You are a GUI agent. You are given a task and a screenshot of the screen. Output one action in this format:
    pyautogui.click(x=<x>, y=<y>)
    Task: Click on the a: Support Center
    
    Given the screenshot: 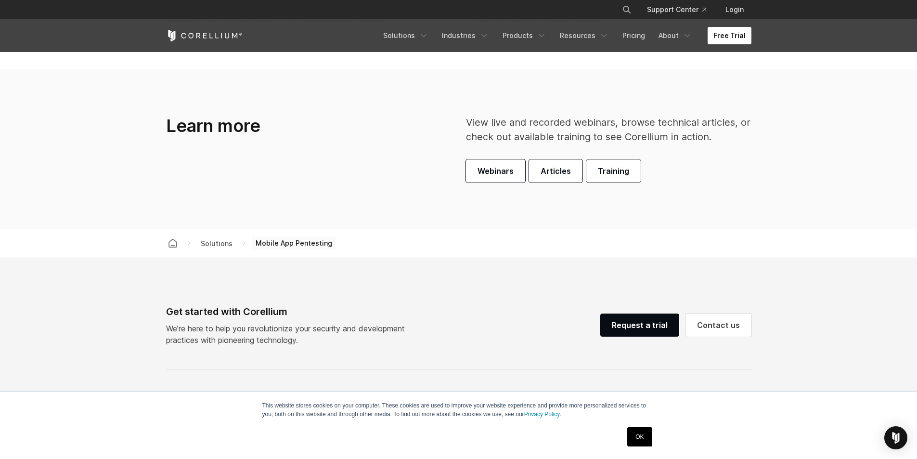 What is the action you would take?
    pyautogui.click(x=676, y=10)
    